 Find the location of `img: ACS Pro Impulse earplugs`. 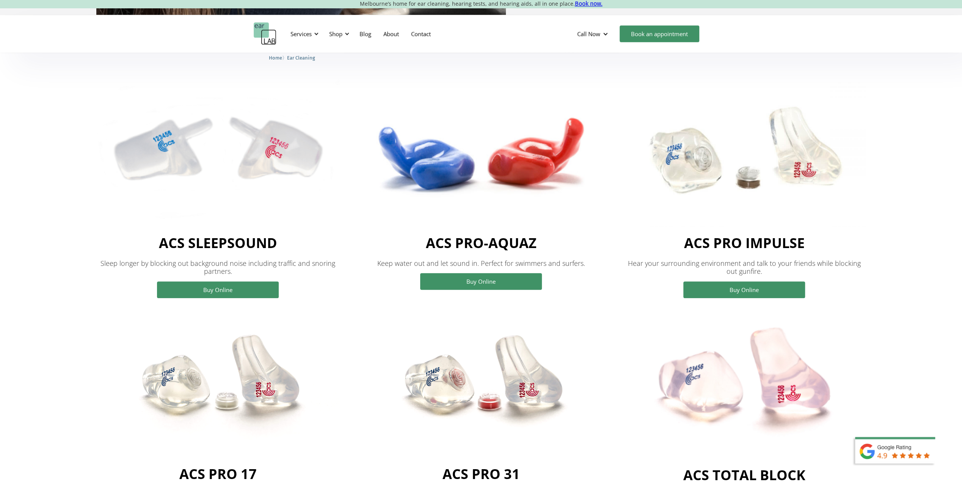

img: ACS Pro Impulse earplugs is located at coordinates (744, 150).